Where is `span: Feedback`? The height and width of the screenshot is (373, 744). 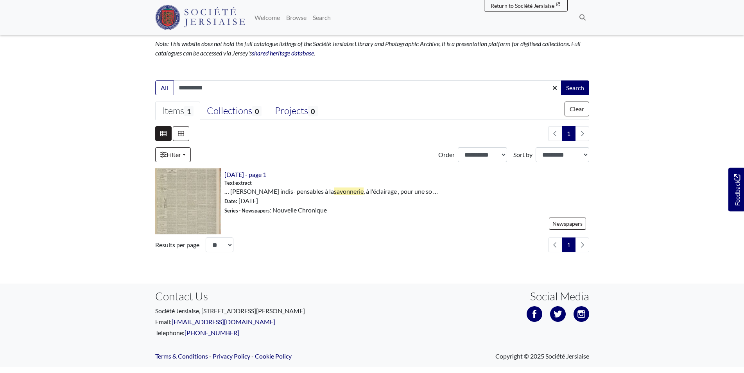
span: Feedback is located at coordinates (737, 190).